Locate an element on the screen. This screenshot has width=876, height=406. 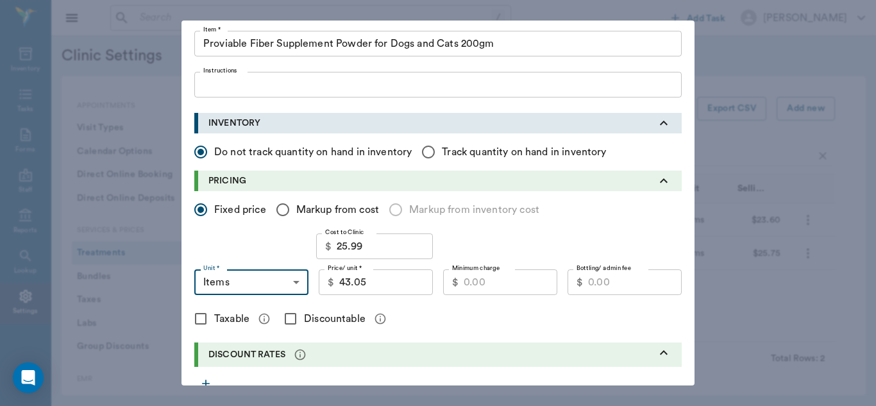
label: Unit * is located at coordinates (211, 268).